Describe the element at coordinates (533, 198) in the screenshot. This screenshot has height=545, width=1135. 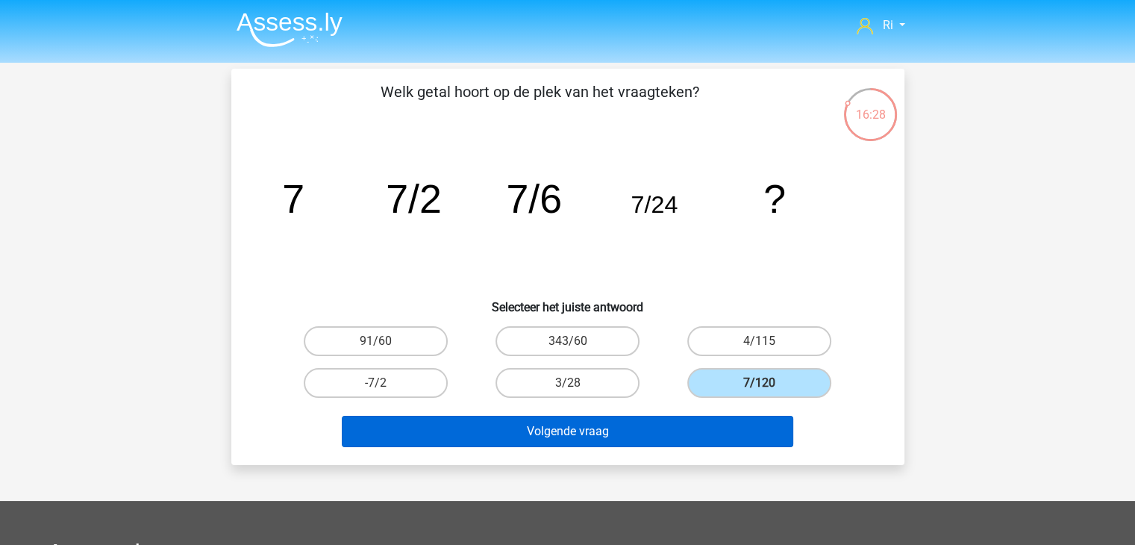
I see `tspan: 7/6` at that location.